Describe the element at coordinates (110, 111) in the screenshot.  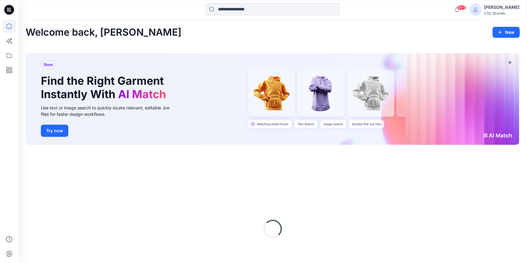
I see `div: Use text or image search to quickly locate relevant, editable .bw files for faster design workflows.` at that location.